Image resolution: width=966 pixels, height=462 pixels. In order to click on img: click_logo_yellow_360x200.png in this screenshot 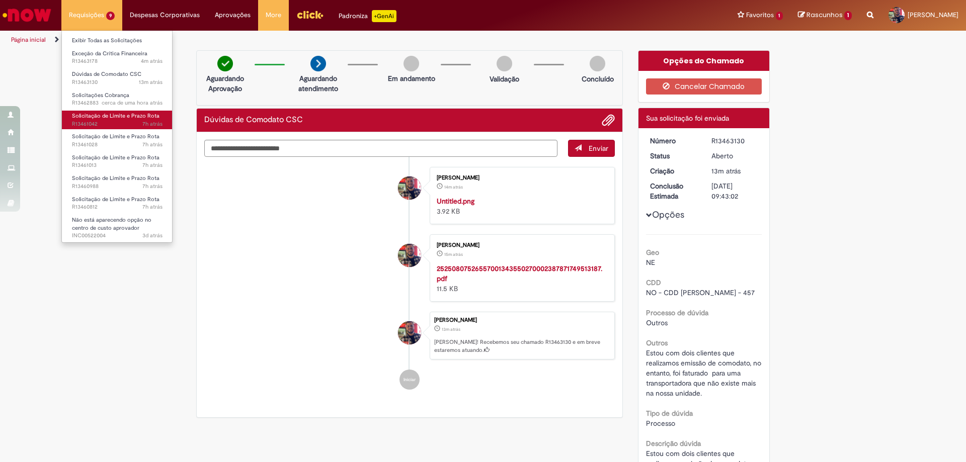, I will do `click(310, 15)`.